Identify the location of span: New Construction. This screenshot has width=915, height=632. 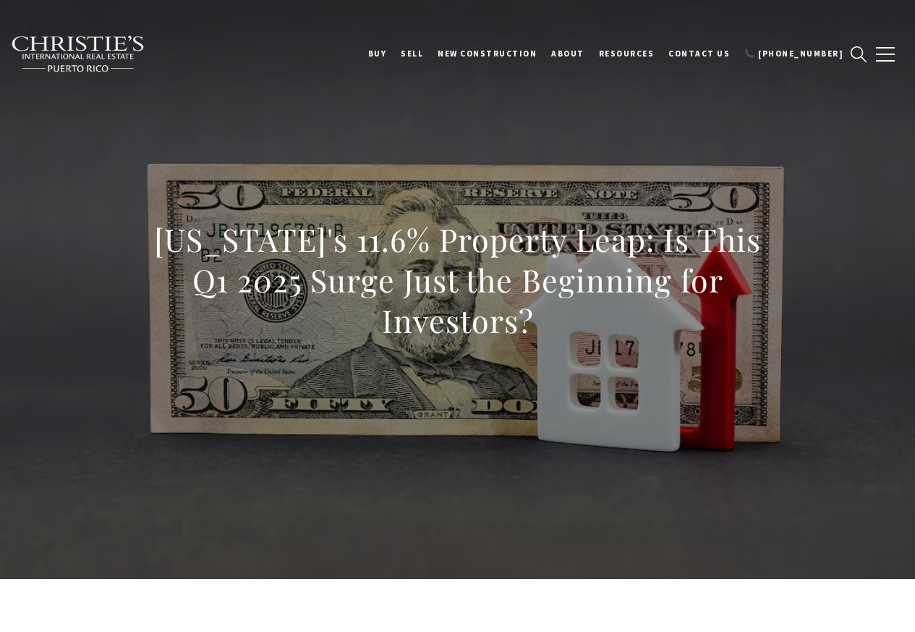
(487, 54).